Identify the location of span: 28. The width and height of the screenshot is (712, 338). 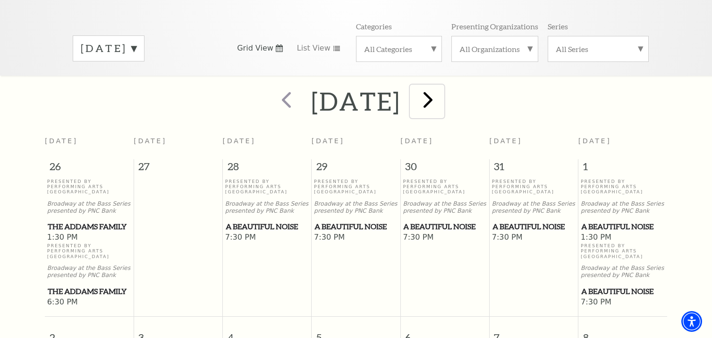
(267, 169).